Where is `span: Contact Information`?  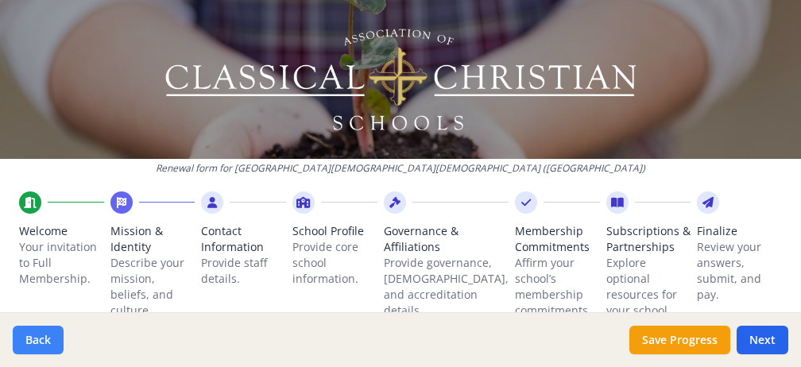 span: Contact Information is located at coordinates (243, 239).